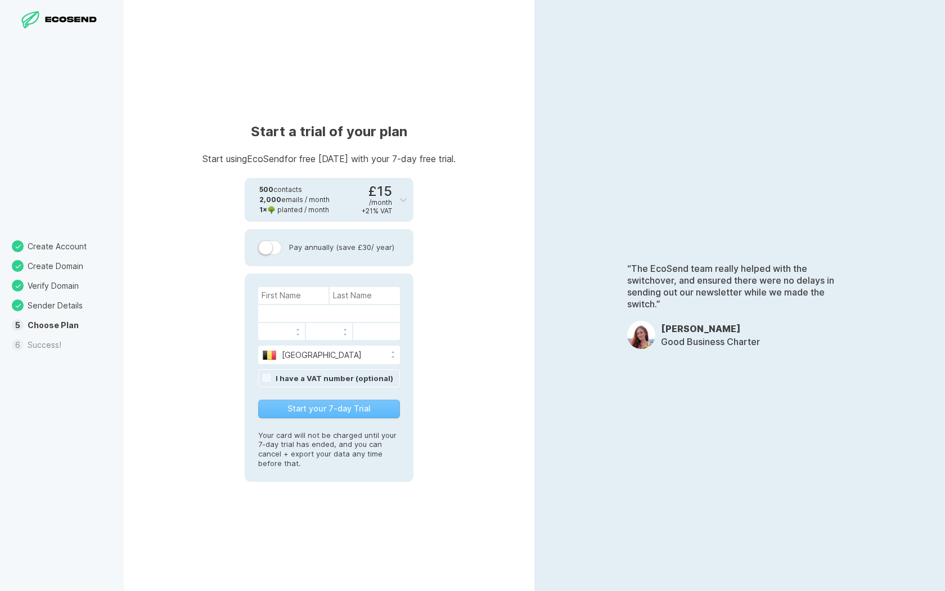 The width and height of the screenshot is (945, 591). Describe the element at coordinates (270, 199) in the screenshot. I see `strong: 2,000` at that location.